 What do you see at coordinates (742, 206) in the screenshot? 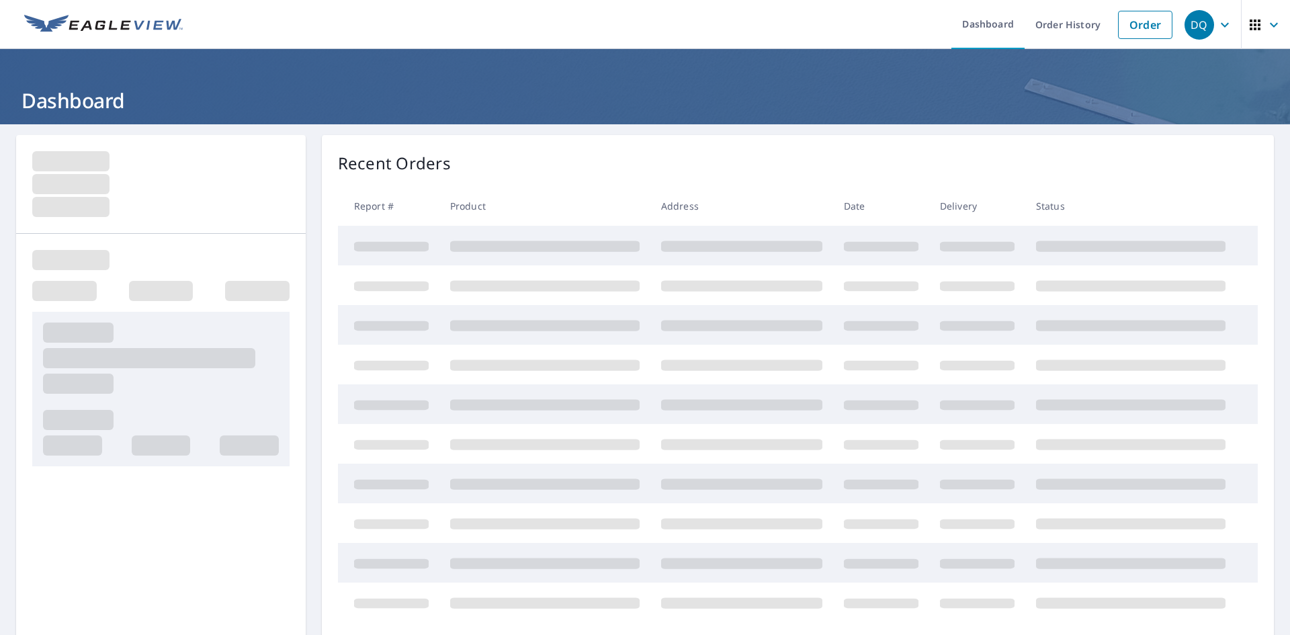
I see `th: Address` at bounding box center [742, 206].